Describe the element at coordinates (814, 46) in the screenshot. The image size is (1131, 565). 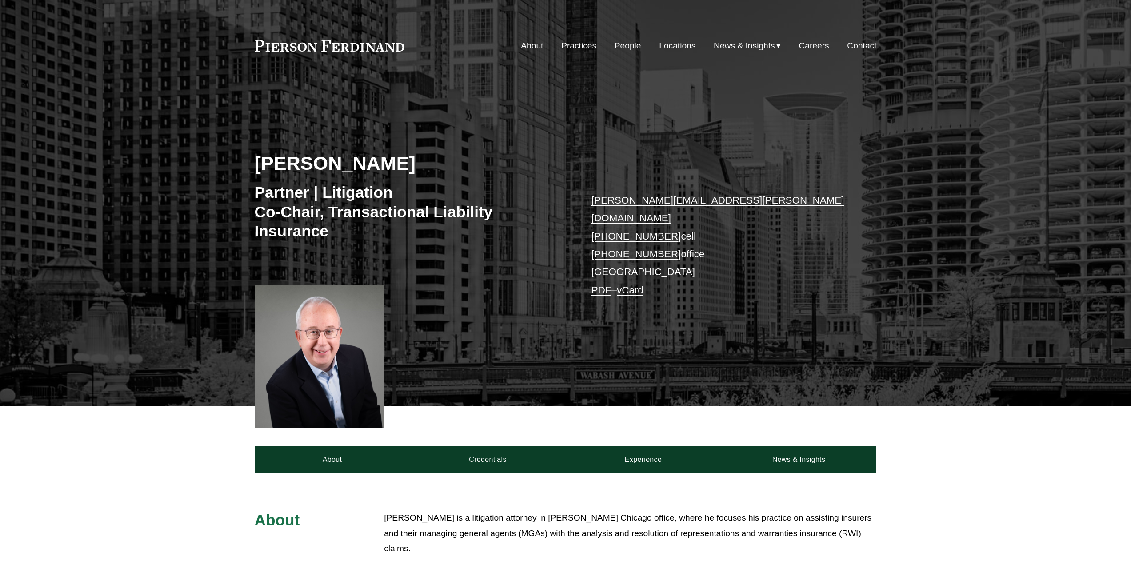
I see `a: Careers` at that location.